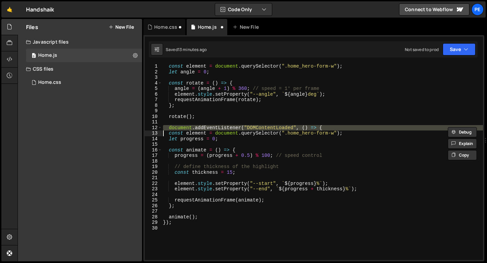 The height and width of the screenshot is (263, 487). Describe the element at coordinates (422, 49) in the screenshot. I see `div: Not saved to prod` at that location.